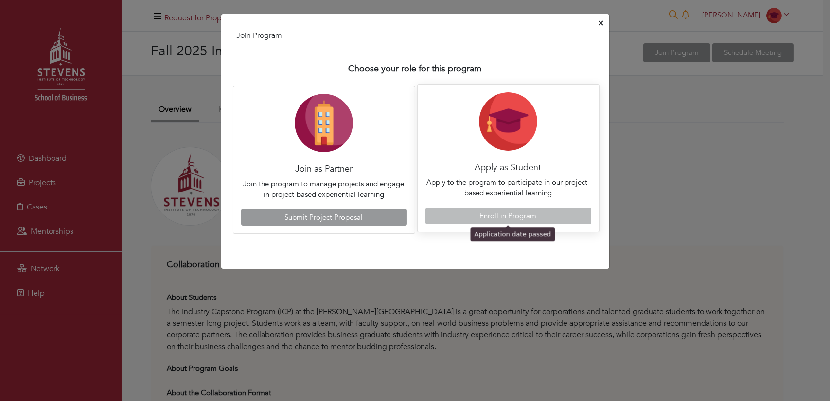 The height and width of the screenshot is (401, 830). What do you see at coordinates (601, 23) in the screenshot?
I see `button: Close` at bounding box center [601, 23].